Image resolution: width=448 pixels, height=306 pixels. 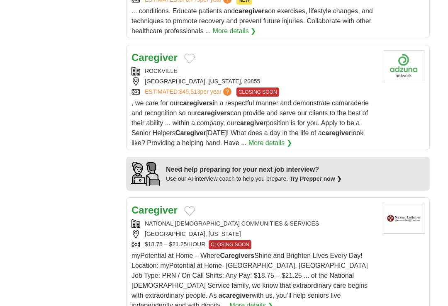 What do you see at coordinates (254, 245) in the screenshot?
I see `div: $18.75 – $21.25/HOUR` at bounding box center [254, 245].